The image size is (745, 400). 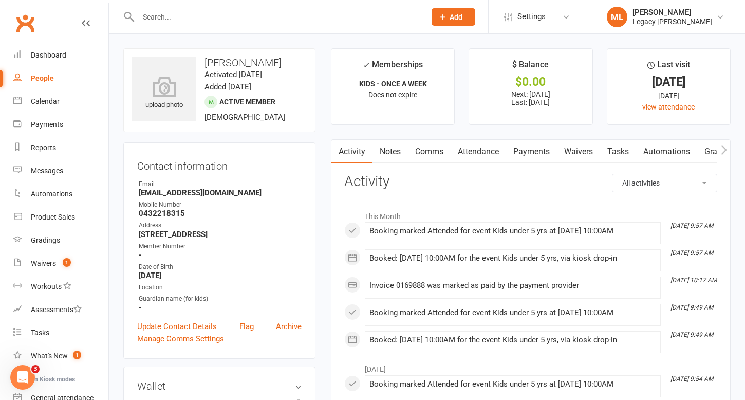 I want to click on a: Attendance, so click(x=478, y=152).